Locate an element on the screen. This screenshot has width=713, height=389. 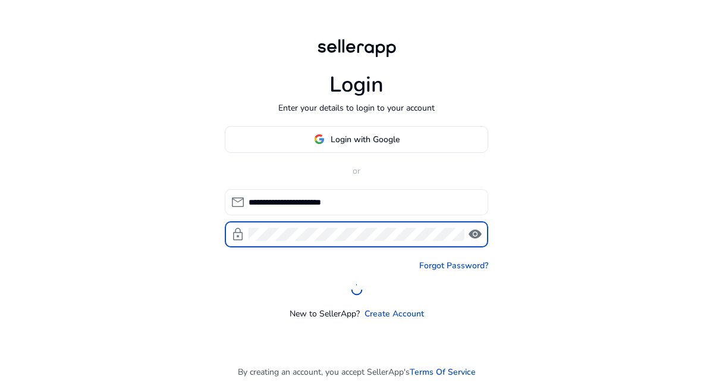
span: lock is located at coordinates (238, 234).